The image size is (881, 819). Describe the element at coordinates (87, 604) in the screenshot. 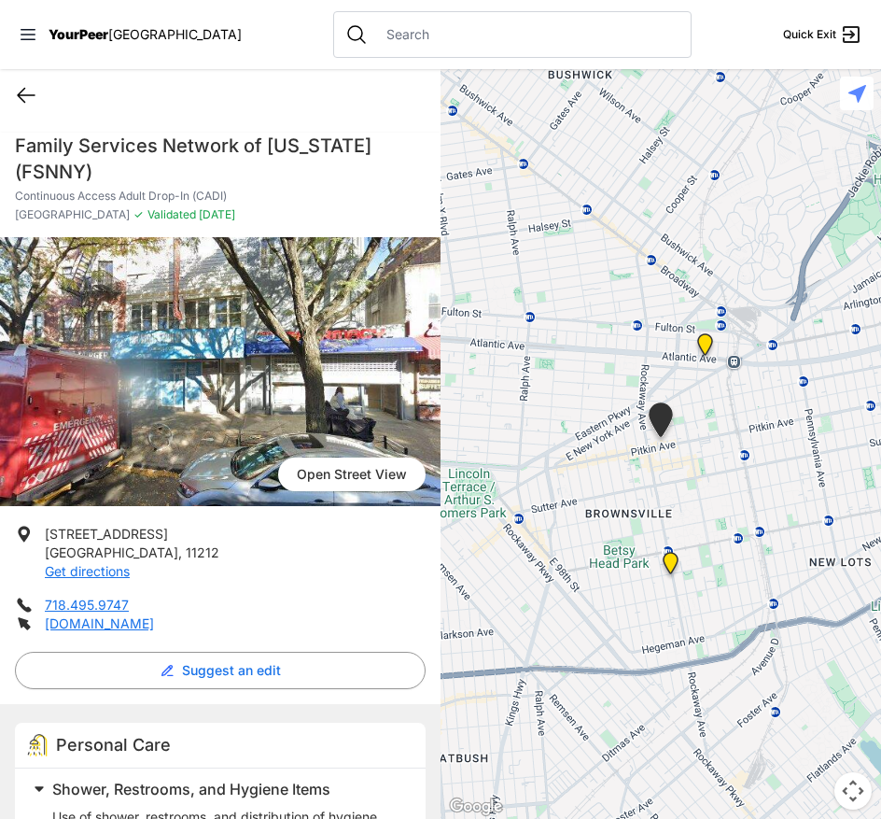

I see `a: 718.495.9747` at that location.